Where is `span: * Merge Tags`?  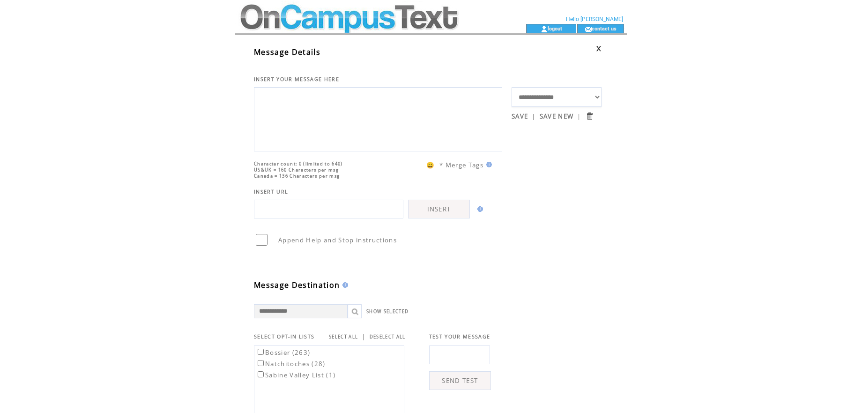
span: * Merge Tags is located at coordinates (461, 165).